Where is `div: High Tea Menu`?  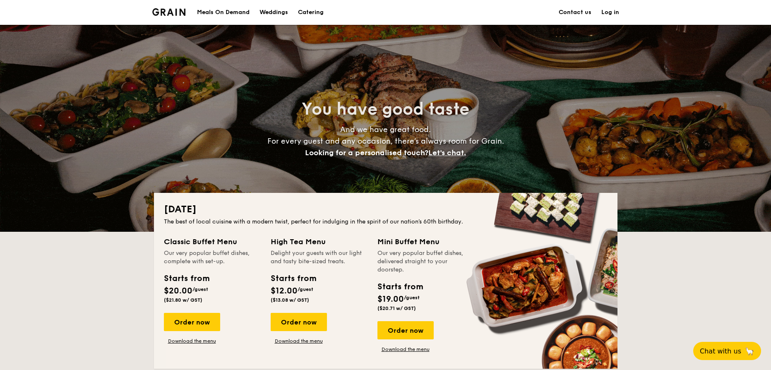 div: High Tea Menu is located at coordinates (319, 242).